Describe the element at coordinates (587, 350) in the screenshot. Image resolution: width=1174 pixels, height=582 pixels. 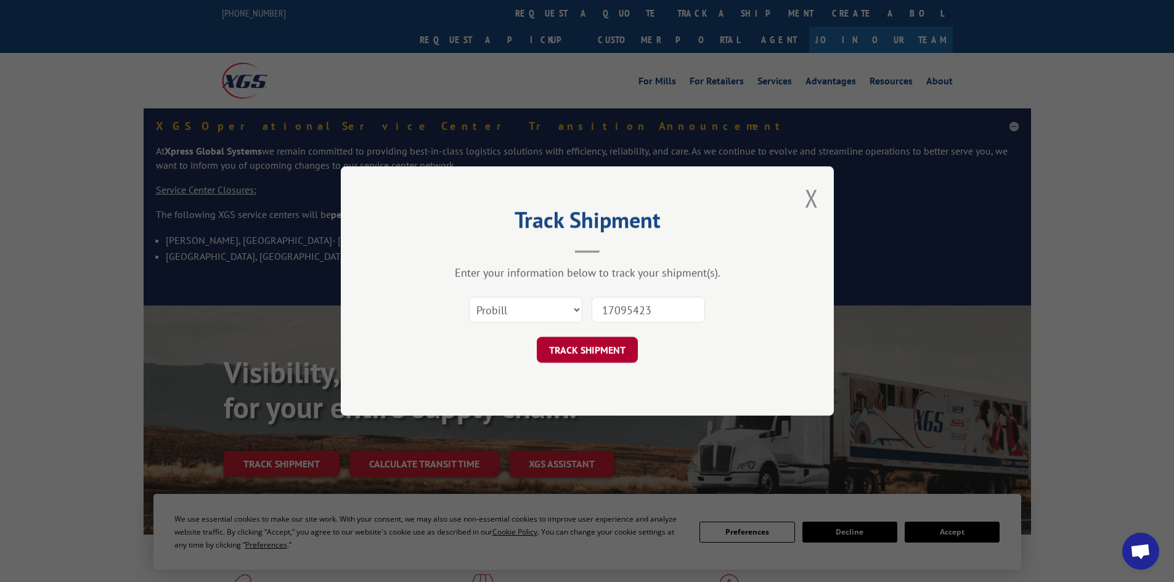
I see `button: TRACK SHIPMENT` at that location.